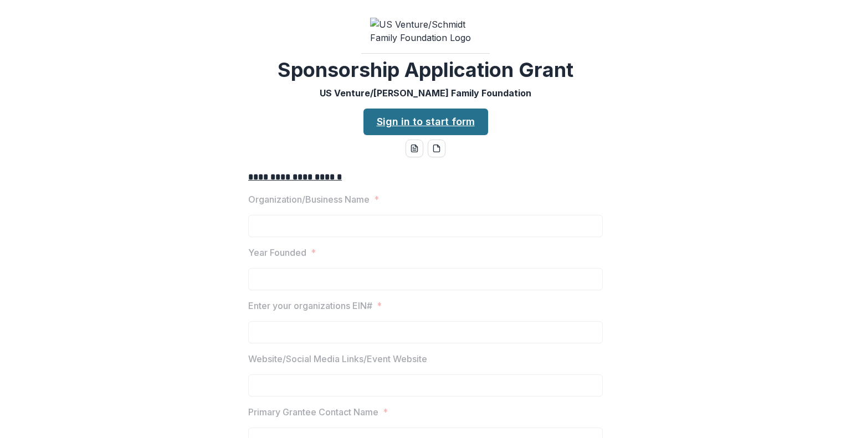 The image size is (851, 438). Describe the element at coordinates (277, 253) in the screenshot. I see `p: Year Founded` at that location.